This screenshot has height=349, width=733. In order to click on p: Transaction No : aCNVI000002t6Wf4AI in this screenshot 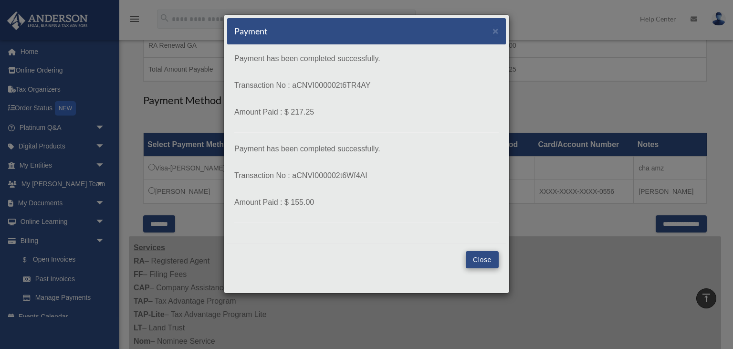, I will do `click(367, 176)`.